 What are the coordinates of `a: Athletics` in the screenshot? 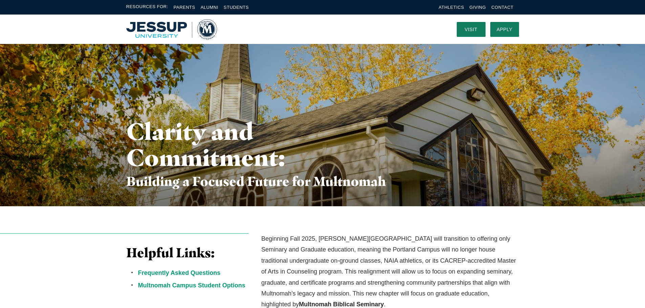 It's located at (451, 7).